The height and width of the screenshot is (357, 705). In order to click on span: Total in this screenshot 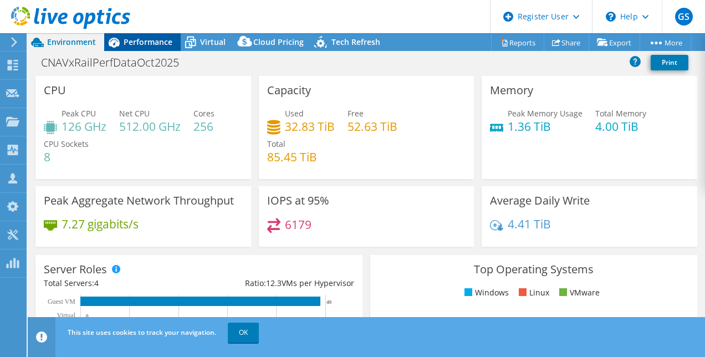, I will do `click(276, 143)`.